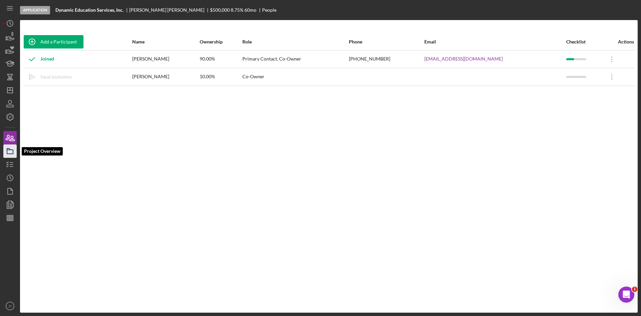 This screenshot has width=641, height=316. Describe the element at coordinates (220, 77) in the screenshot. I see `div: 10.00%` at that location.